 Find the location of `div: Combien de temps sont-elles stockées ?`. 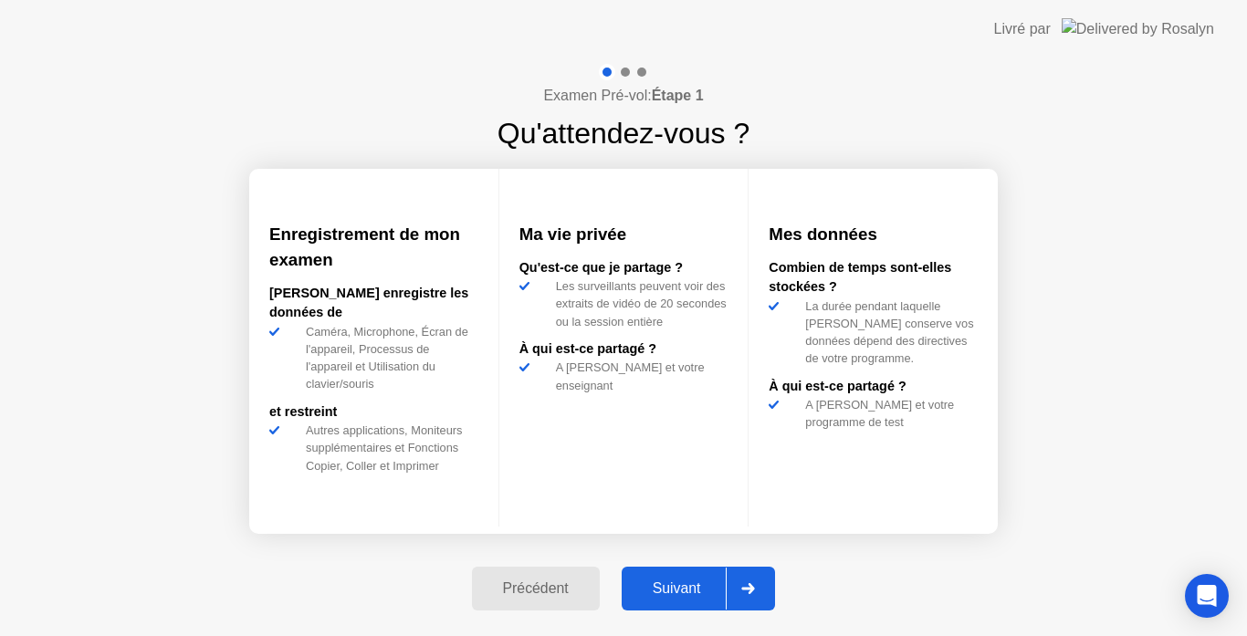

div: Combien de temps sont-elles stockées ? is located at coordinates (872, 277).